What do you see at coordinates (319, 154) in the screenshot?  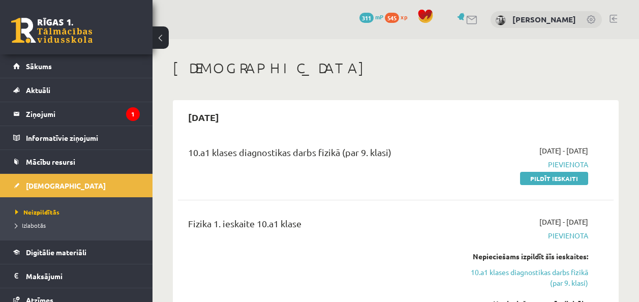 I see `div: 10.a1 klases diagnostikas darbs fizikā (par 9. klasi)` at bounding box center [319, 154].